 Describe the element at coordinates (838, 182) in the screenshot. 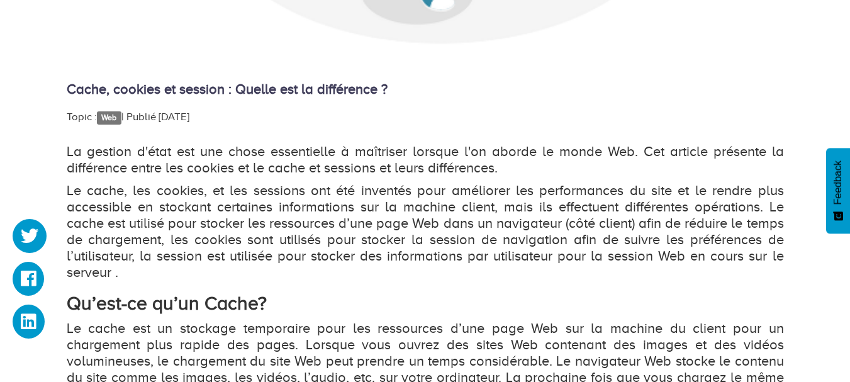

I see `span: Feedback` at that location.